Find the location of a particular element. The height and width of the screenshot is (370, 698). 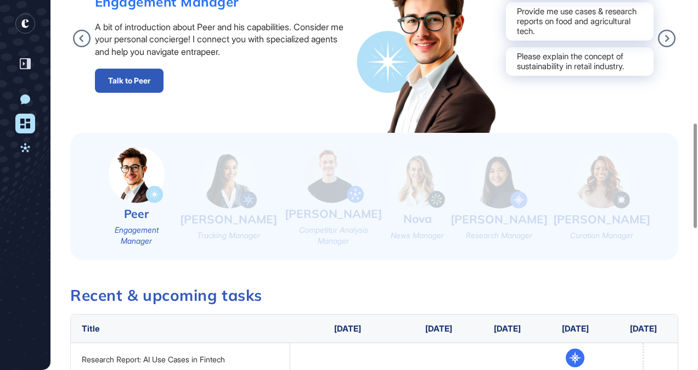

div: Engagement Manager is located at coordinates (136, 235).